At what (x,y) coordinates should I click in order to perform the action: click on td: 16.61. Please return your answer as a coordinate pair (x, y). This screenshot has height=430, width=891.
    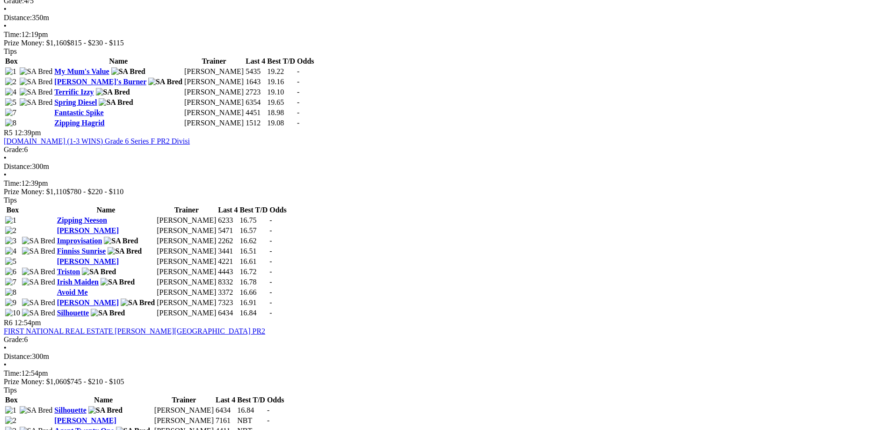
    Looking at the image, I should click on (254, 261).